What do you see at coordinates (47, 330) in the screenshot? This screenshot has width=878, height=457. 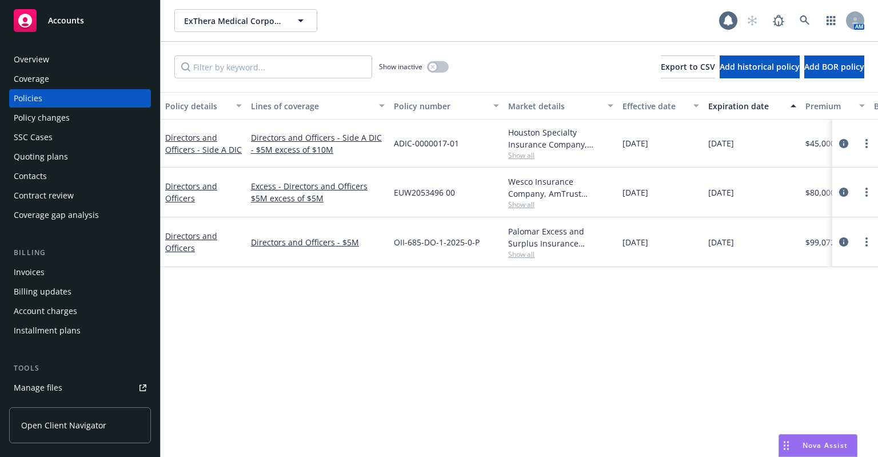 I see `div: Installment plans` at bounding box center [47, 330].